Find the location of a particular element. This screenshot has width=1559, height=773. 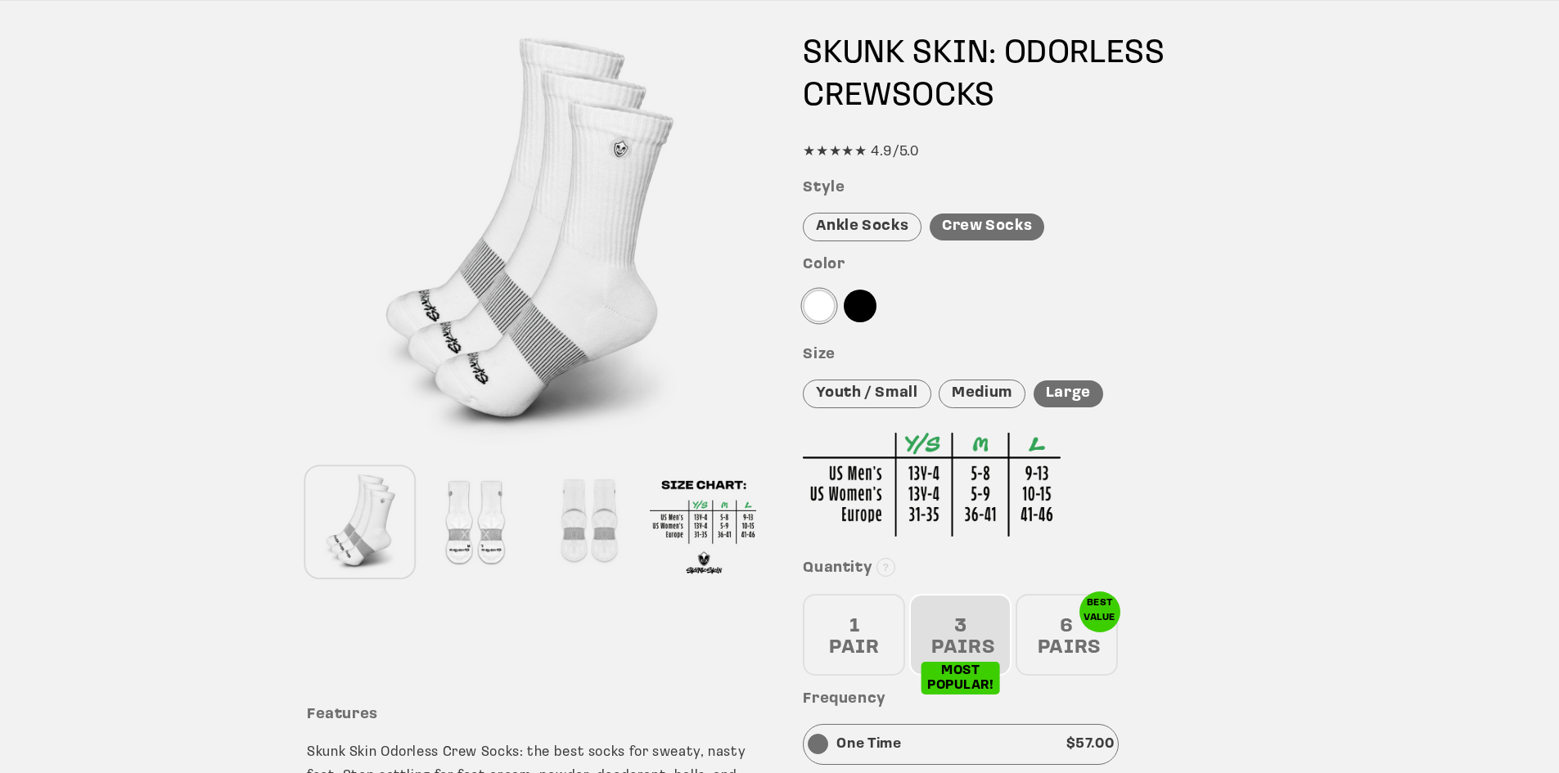

h3: Frequency is located at coordinates (1027, 700).